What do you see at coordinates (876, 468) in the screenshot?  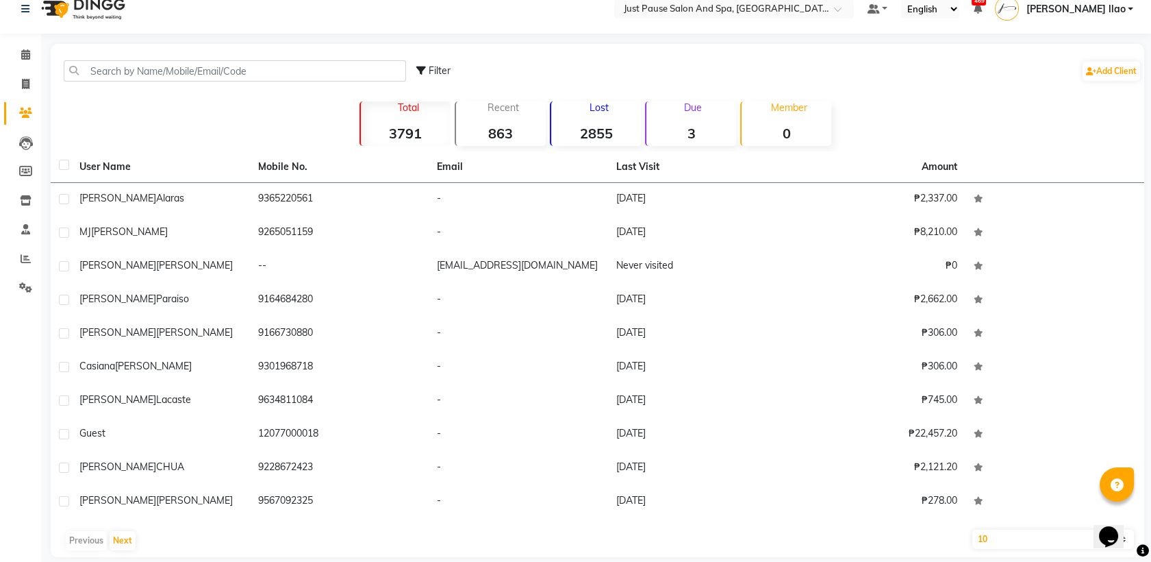 I see `td: ₱2,121.20` at bounding box center [876, 468].